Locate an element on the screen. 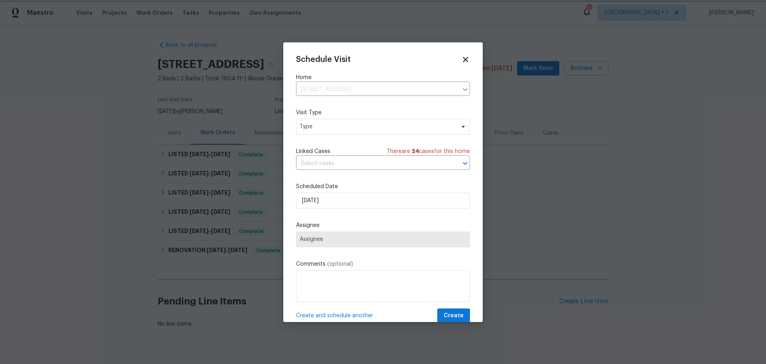 Image resolution: width=766 pixels, height=364 pixels. button: Create is located at coordinates (454, 315).